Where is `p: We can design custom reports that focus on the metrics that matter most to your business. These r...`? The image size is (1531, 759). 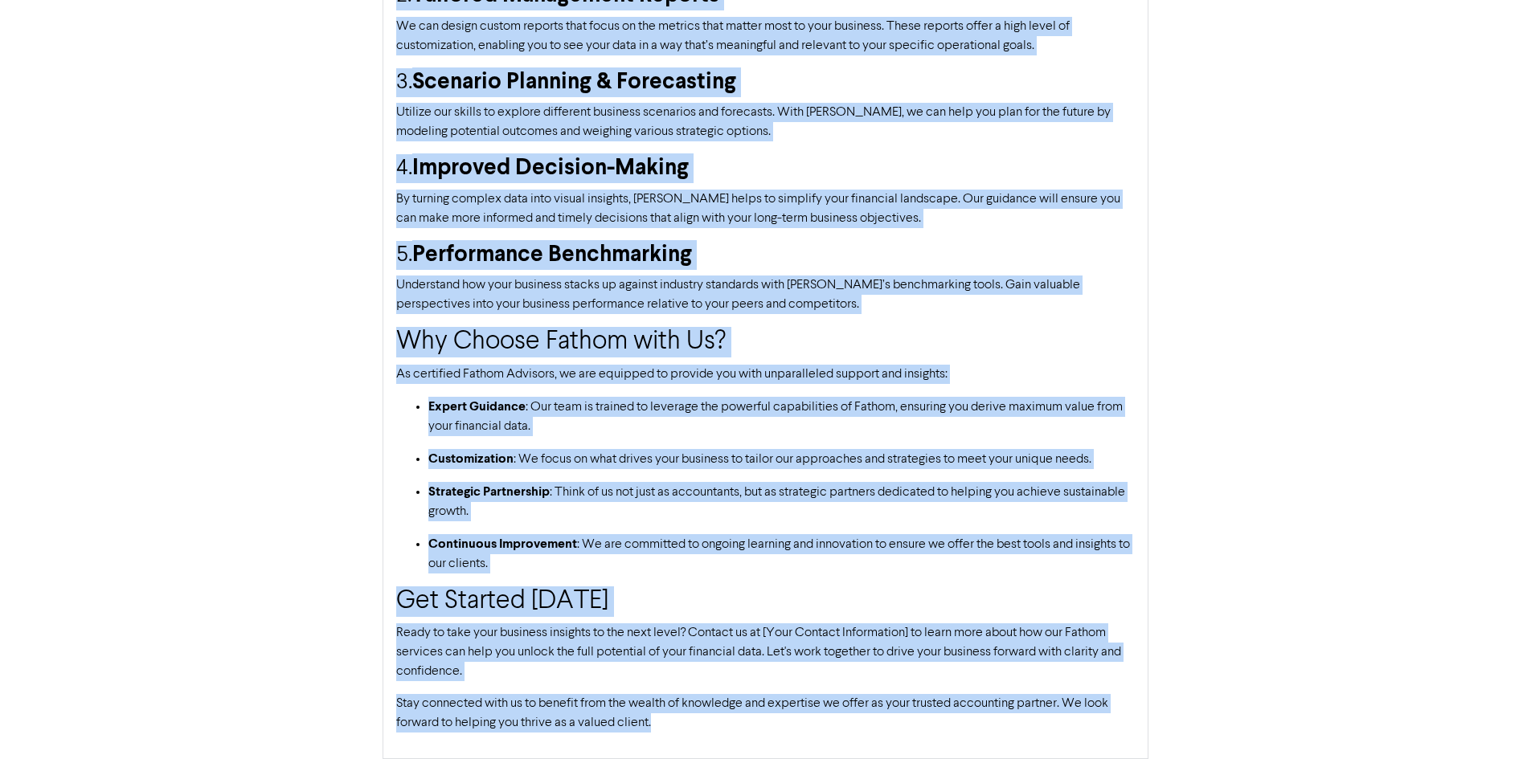
p: We can design custom reports that focus on the metrics that matter most to your business. These r... is located at coordinates (765, 36).